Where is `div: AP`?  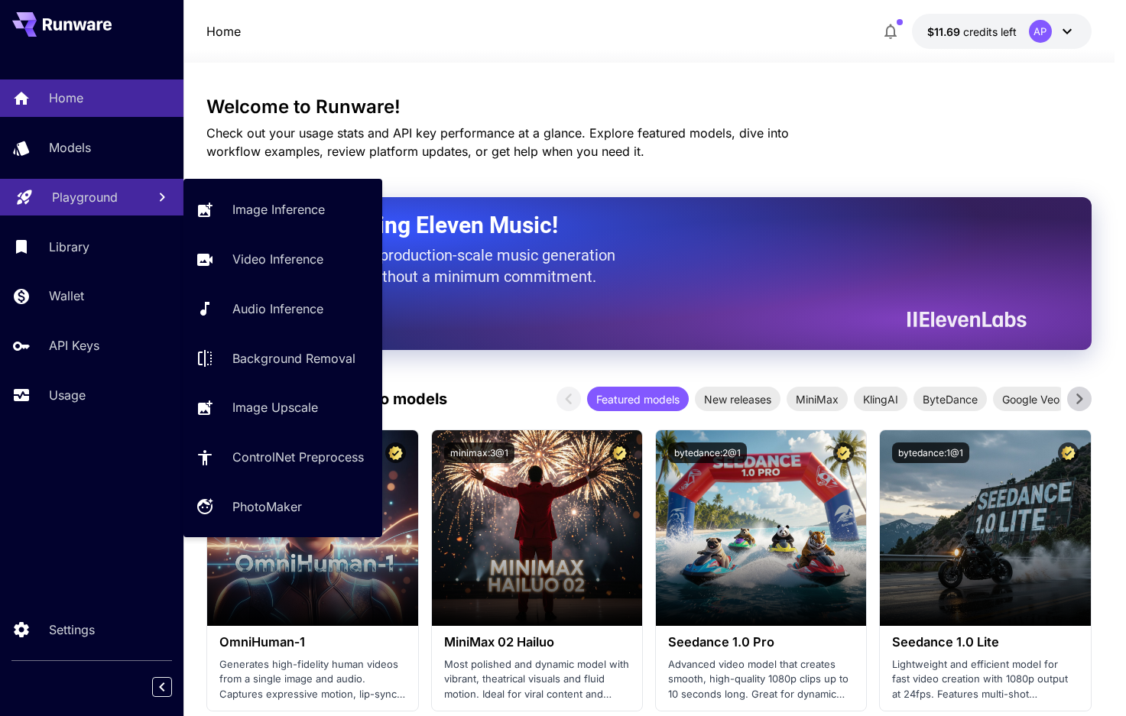
div: AP is located at coordinates (1040, 31).